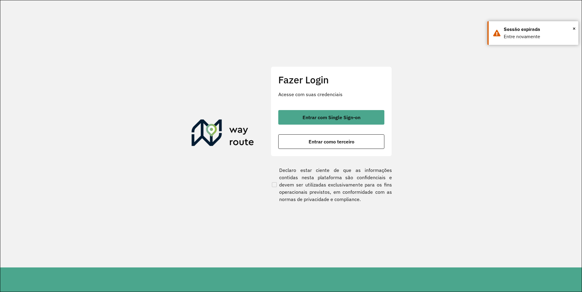 This screenshot has height=292, width=582. Describe the element at coordinates (331, 117) in the screenshot. I see `span: Entrar com Single Sign-on` at that location.